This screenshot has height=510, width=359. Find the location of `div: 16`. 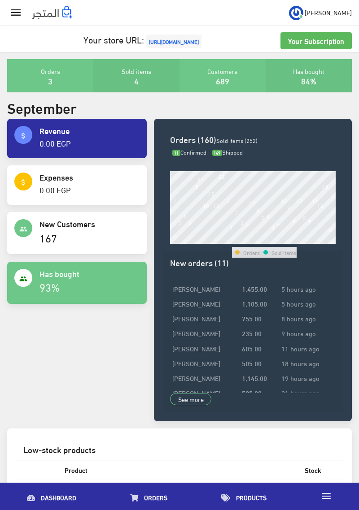

div: 16 is located at coordinates (258, 241).